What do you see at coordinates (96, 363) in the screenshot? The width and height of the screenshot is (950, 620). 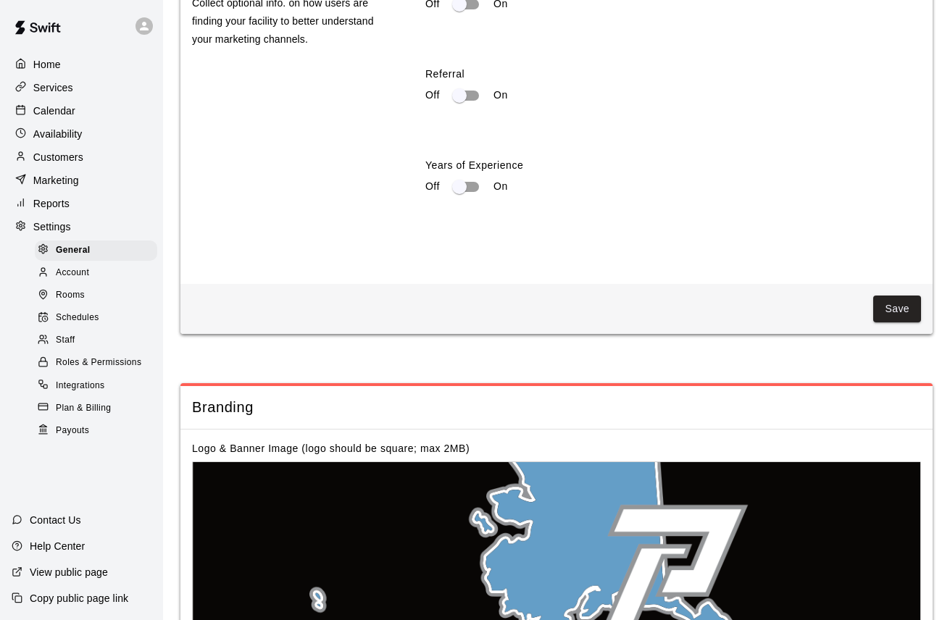 I see `div: Roles & Permissions` at bounding box center [96, 363].